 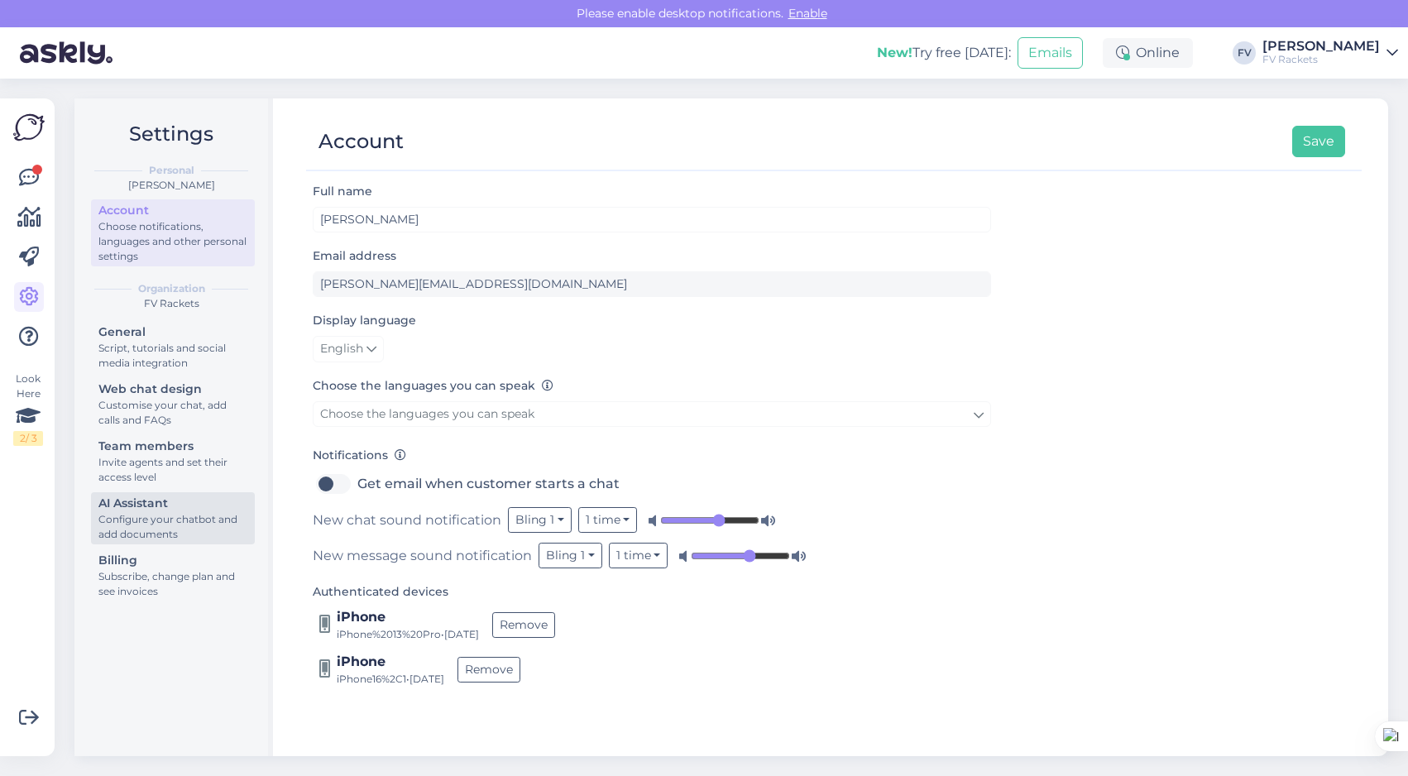 I want to click on label: Notifications, so click(x=359, y=455).